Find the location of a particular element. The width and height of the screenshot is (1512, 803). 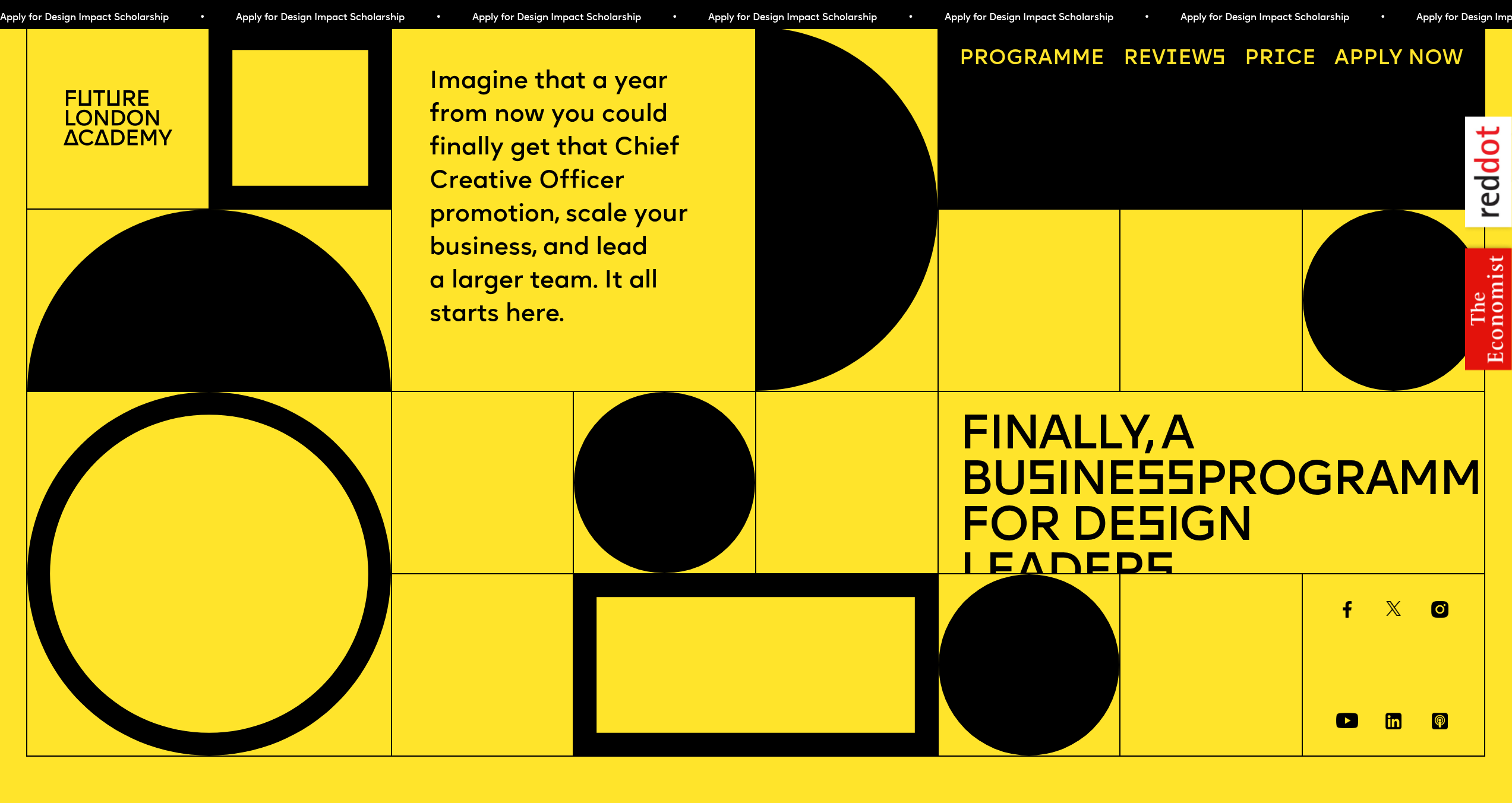

h1: Finally, a Bu ine Programme for De ign Leader is located at coordinates (1211, 505).